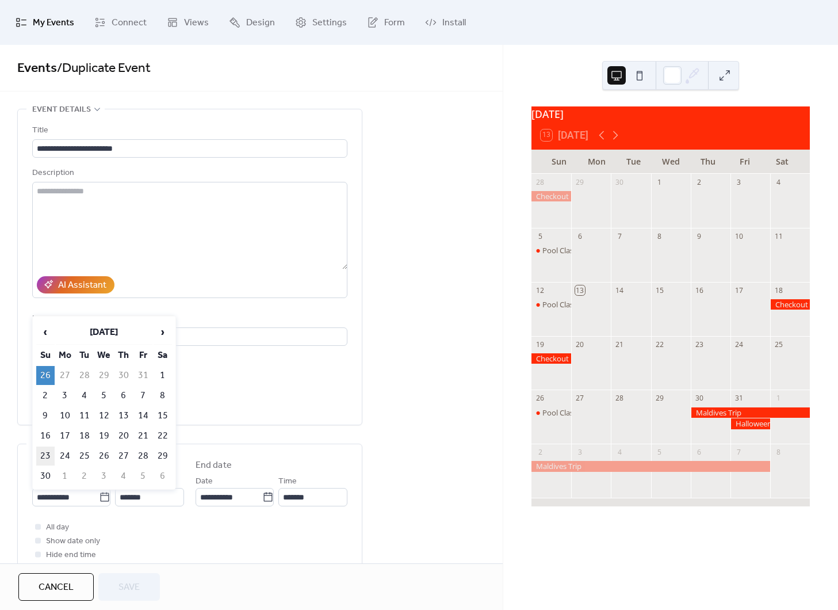 The width and height of the screenshot is (838, 610). Describe the element at coordinates (659, 290) in the screenshot. I see `div: 15` at that location.